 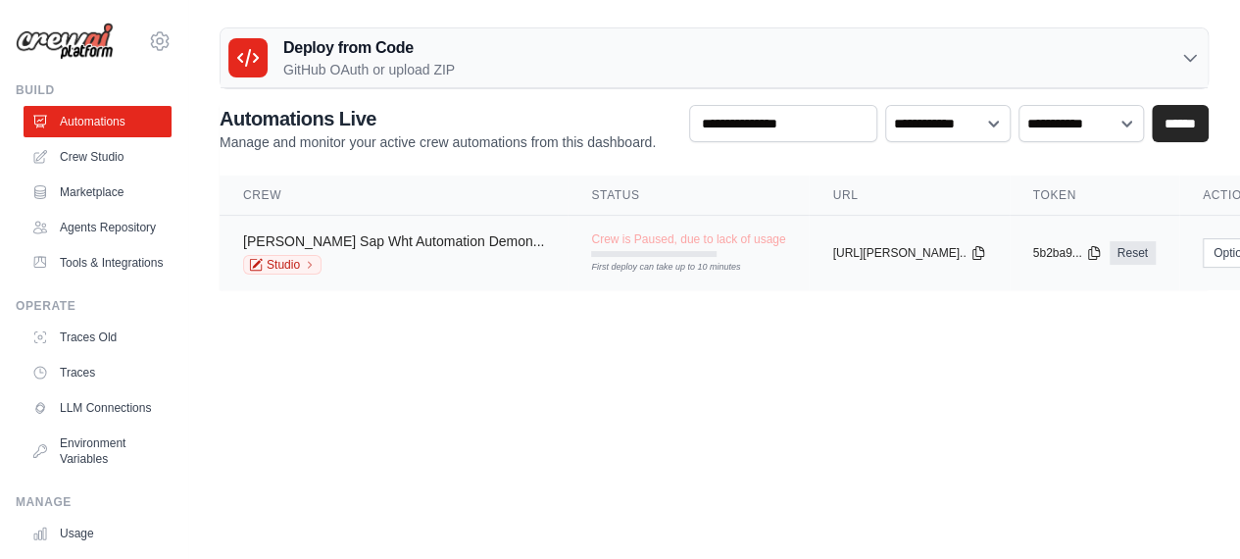 I want to click on th: Crew, so click(x=393, y=195).